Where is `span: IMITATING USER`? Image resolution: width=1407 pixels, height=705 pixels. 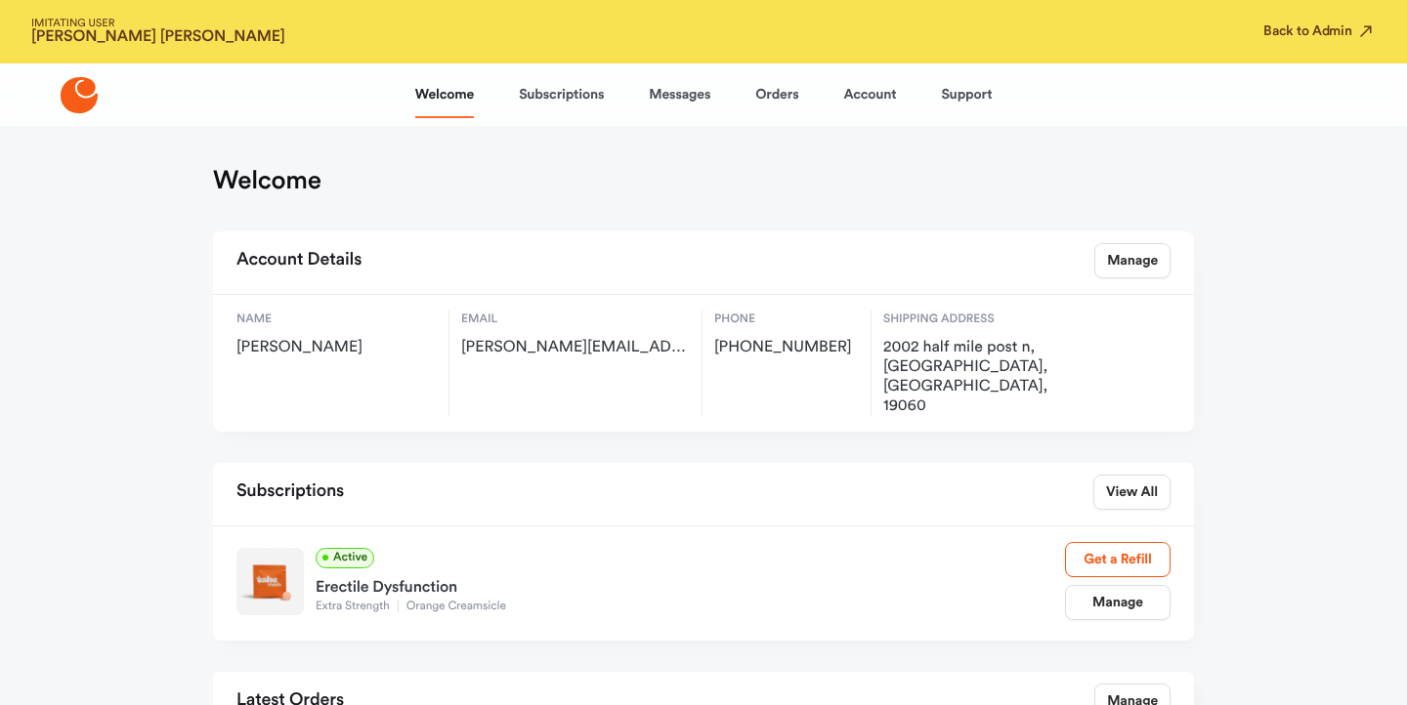 span: IMITATING USER is located at coordinates (158, 23).